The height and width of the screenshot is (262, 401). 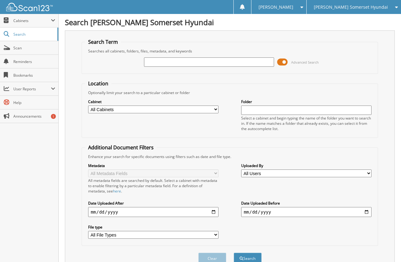 I want to click on span: Help, so click(x=34, y=102).